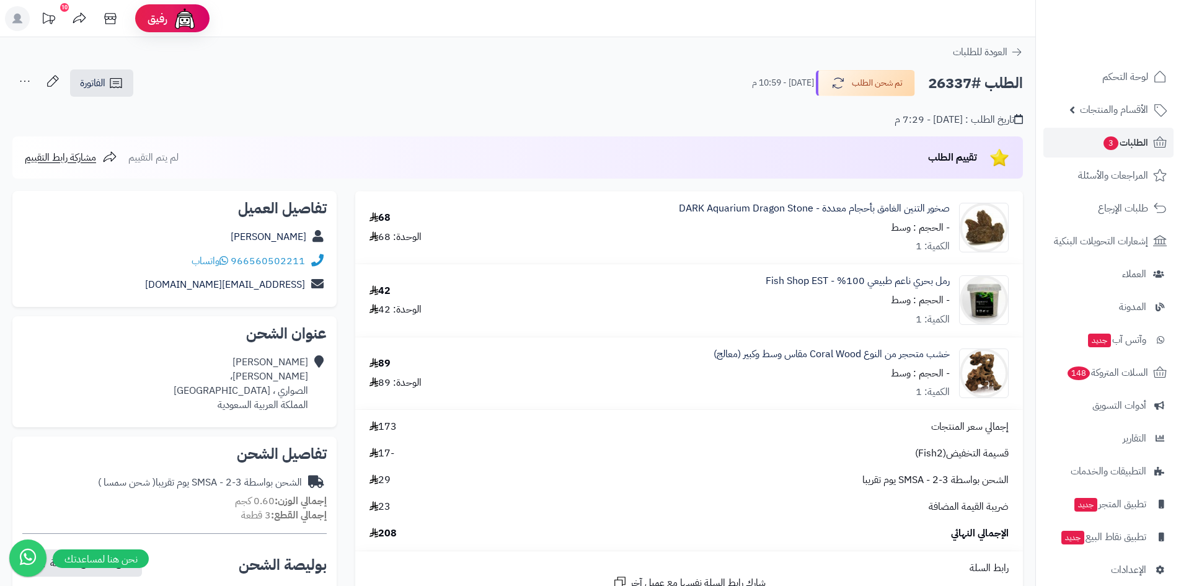  What do you see at coordinates (64, 7) in the screenshot?
I see `div: 10` at bounding box center [64, 7].